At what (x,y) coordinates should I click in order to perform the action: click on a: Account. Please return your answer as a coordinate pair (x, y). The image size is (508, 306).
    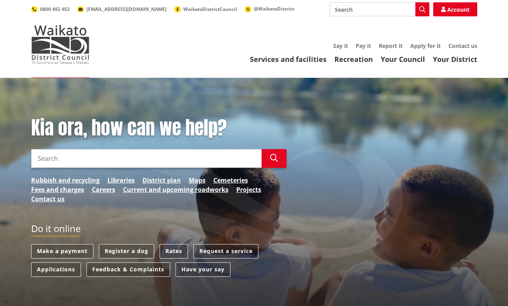
    Looking at the image, I should click on (455, 9).